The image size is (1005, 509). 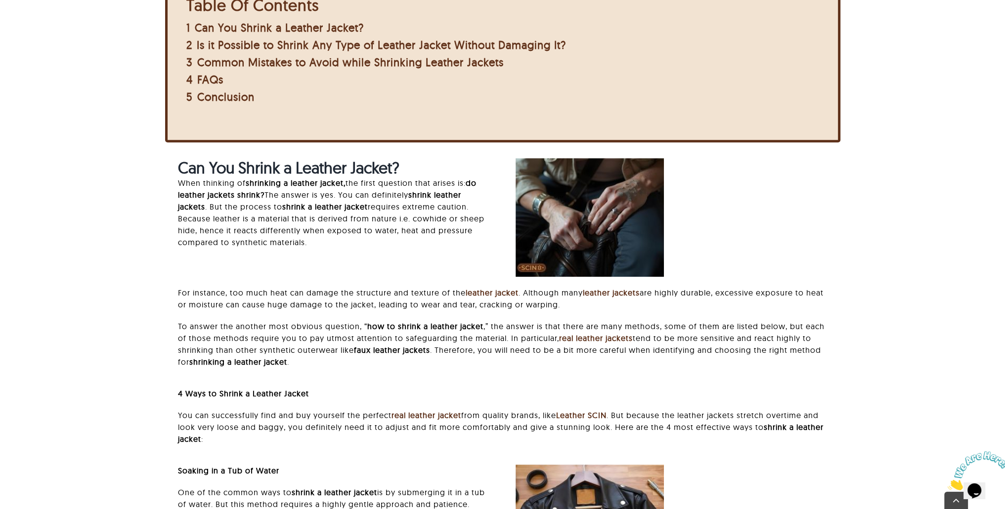 What do you see at coordinates (611, 293) in the screenshot?
I see `a: leather jackets` at bounding box center [611, 293].